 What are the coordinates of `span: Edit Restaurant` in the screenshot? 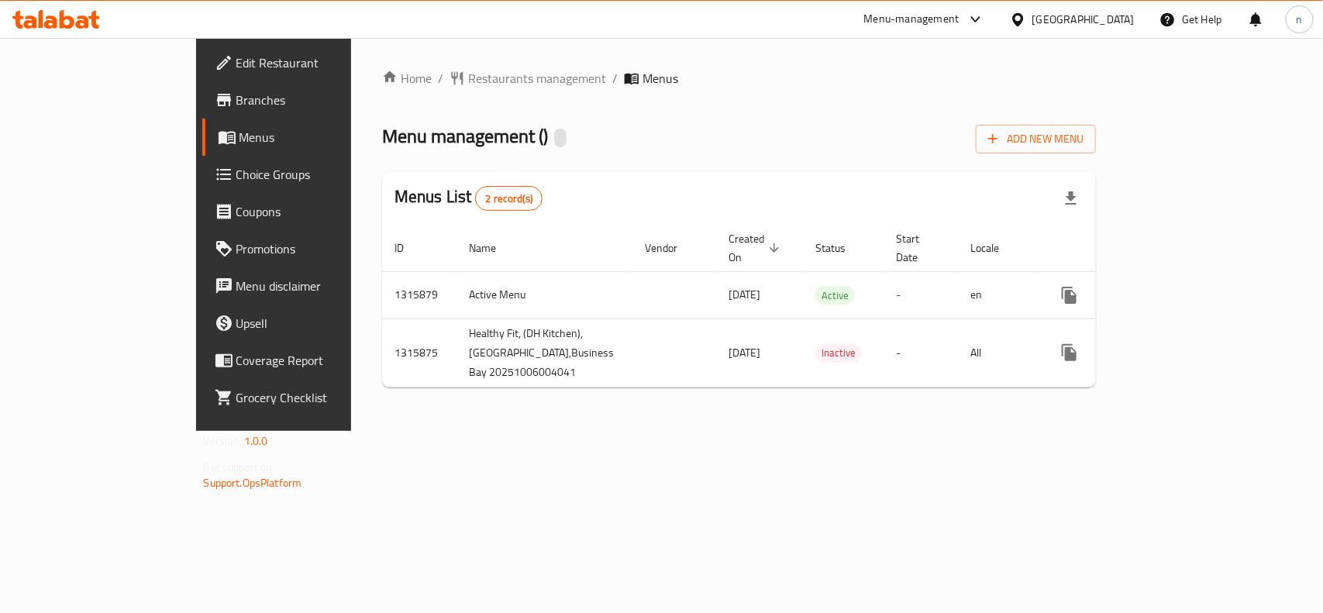 It's located at (320, 63).